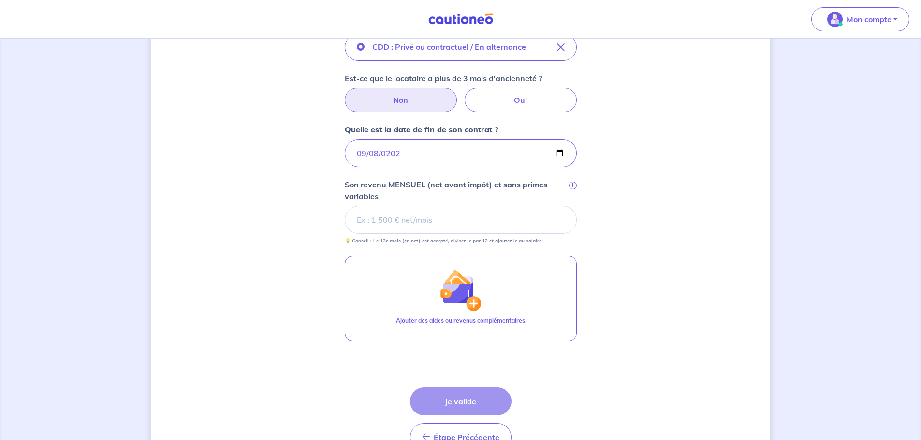 The image size is (921, 440). Describe the element at coordinates (422, 130) in the screenshot. I see `strong: Quelle est la date de fin de son contrat ?` at that location.